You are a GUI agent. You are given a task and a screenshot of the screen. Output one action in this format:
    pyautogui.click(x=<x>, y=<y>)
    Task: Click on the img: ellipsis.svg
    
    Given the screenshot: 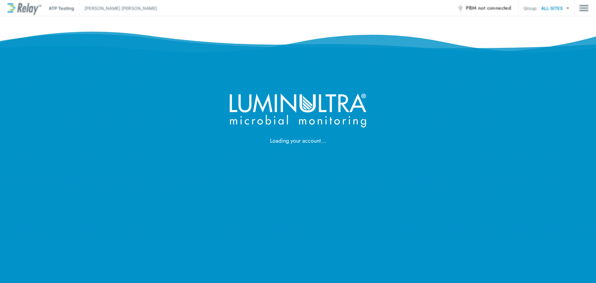 What is the action you would take?
    pyautogui.click(x=323, y=142)
    